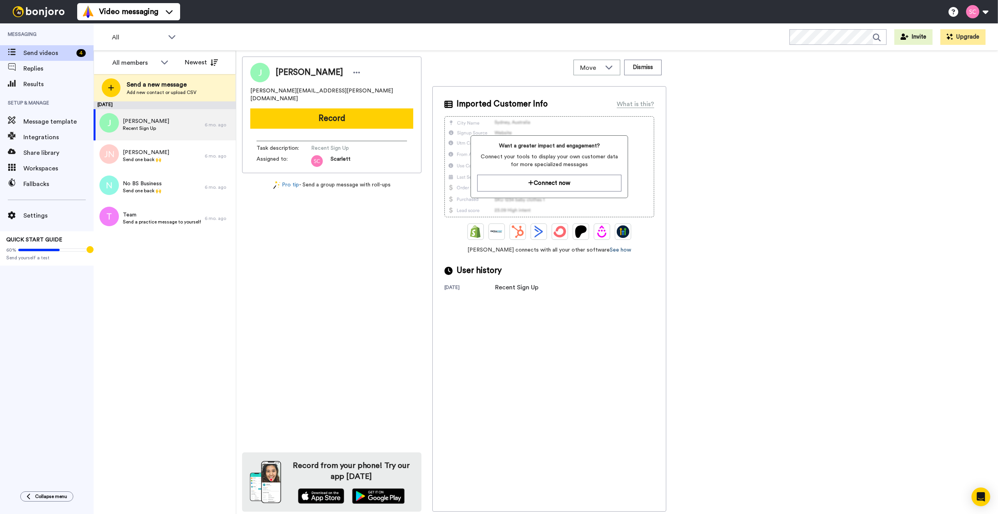 This screenshot has height=514, width=998. What do you see at coordinates (142, 184) in the screenshot?
I see `span: No BS Business` at bounding box center [142, 184].